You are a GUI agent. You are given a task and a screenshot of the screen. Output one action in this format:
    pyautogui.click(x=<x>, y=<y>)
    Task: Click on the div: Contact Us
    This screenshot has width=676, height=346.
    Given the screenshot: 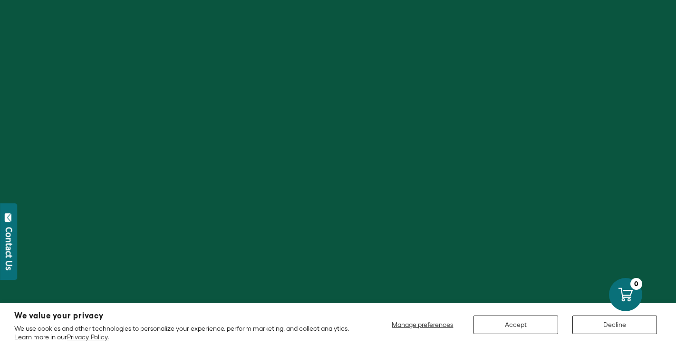 What is the action you would take?
    pyautogui.click(x=9, y=248)
    